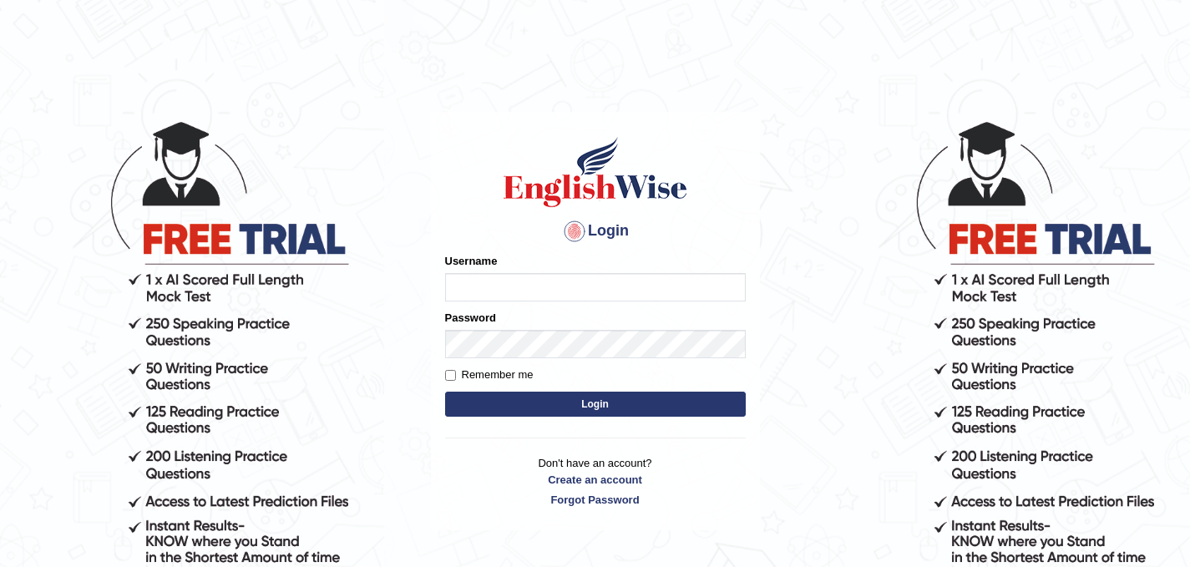  I want to click on label: Username, so click(471, 261).